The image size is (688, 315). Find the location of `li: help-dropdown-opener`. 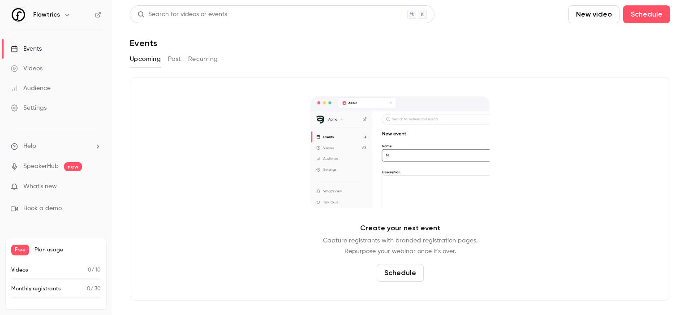

li: help-dropdown-opener is located at coordinates (56, 146).